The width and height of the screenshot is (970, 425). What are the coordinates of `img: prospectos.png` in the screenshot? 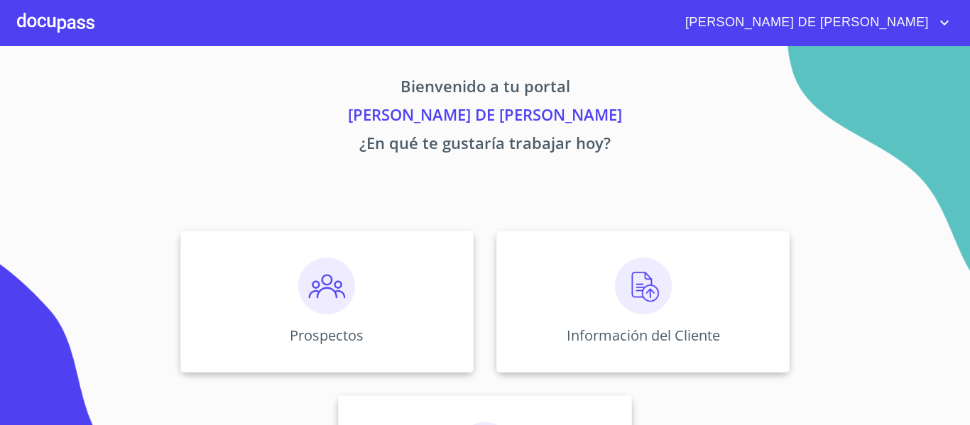 It's located at (327, 286).